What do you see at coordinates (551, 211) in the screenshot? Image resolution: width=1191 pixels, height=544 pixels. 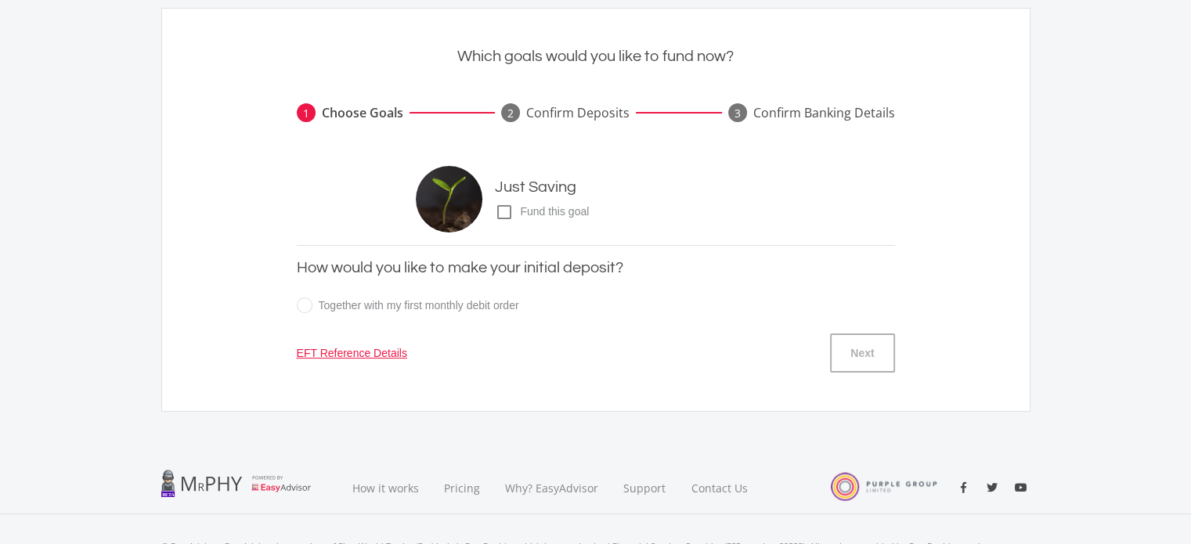 I see `span: Fund this goal` at bounding box center [551, 211].